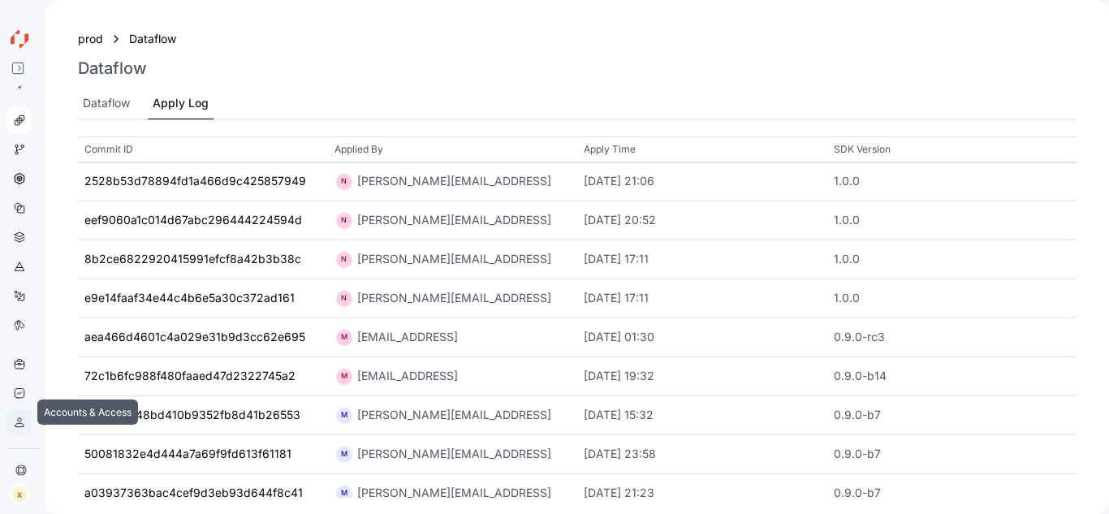  I want to click on a: a03937363bac4cef9d3eb93d644f8c41, so click(203, 494).